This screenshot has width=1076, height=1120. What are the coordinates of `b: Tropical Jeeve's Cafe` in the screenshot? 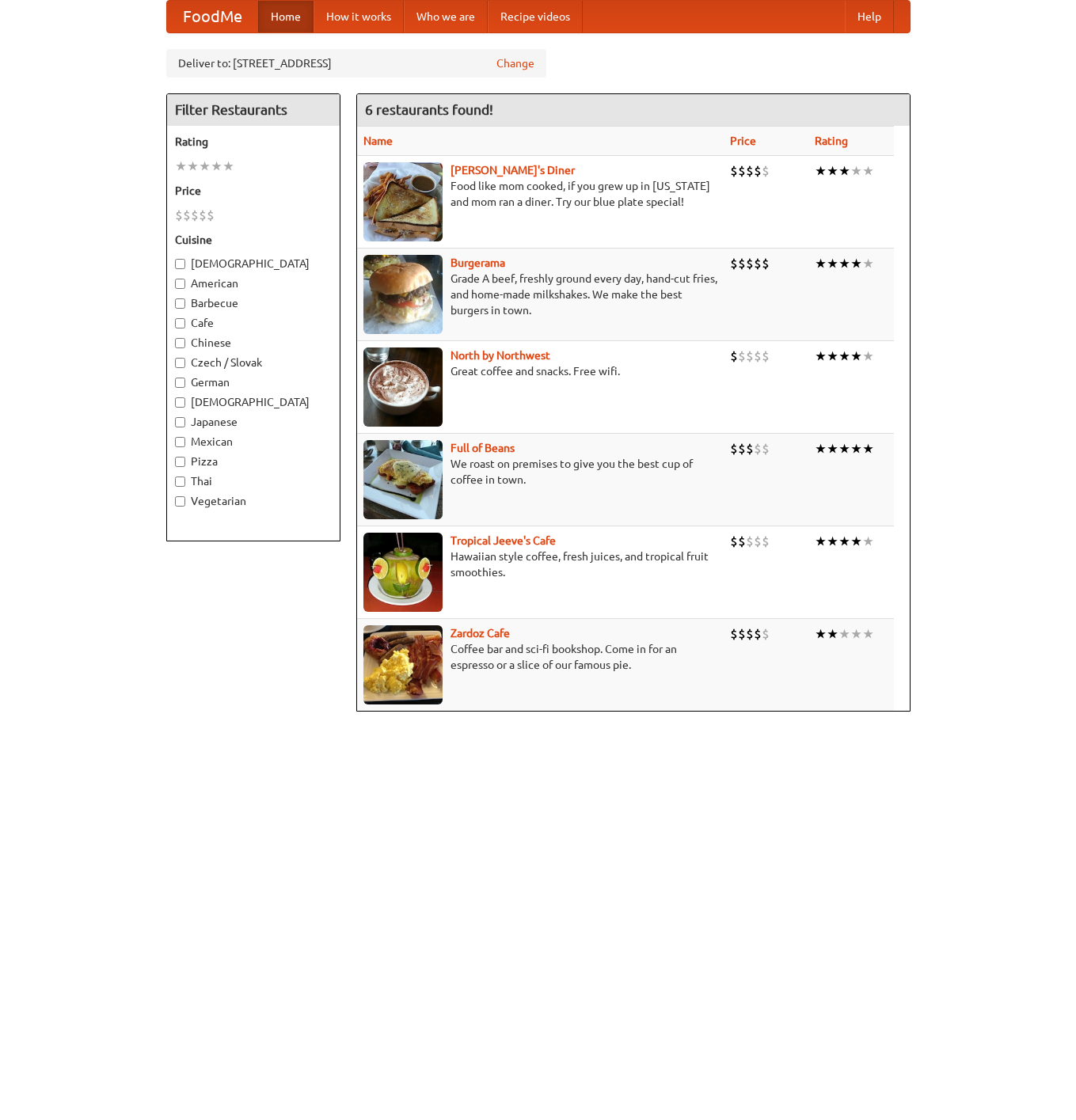 It's located at (502, 541).